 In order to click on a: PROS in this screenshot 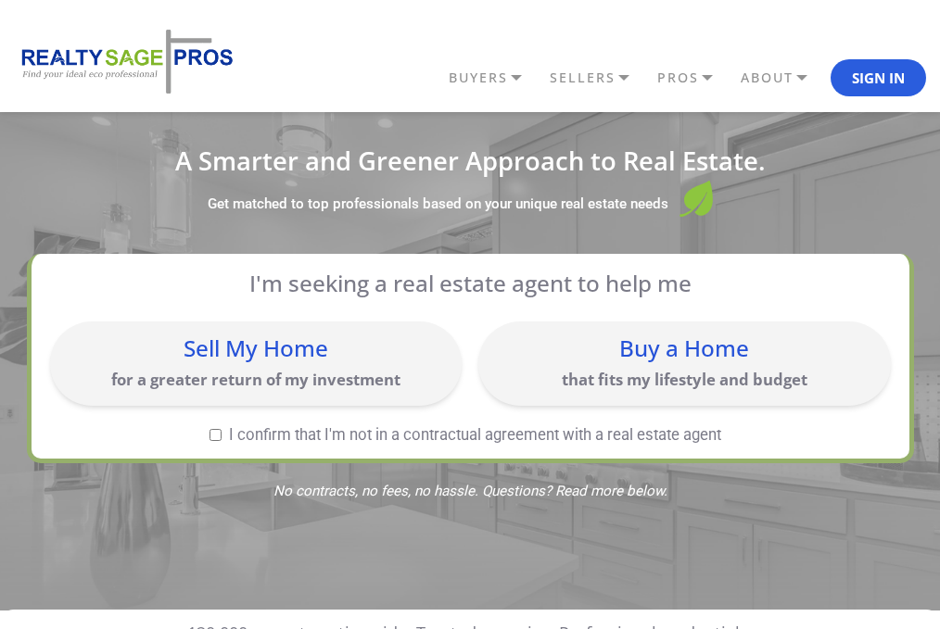, I will do `click(694, 78)`.